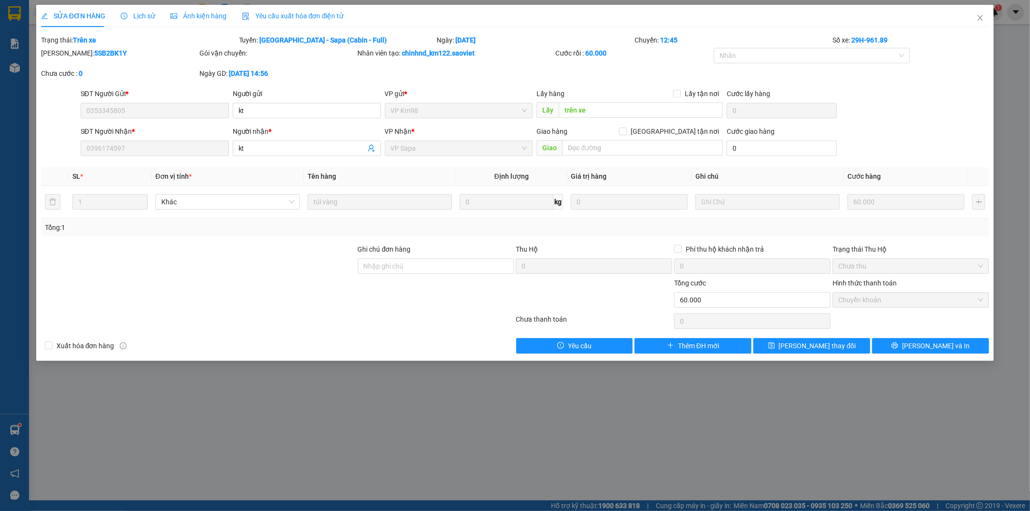 This screenshot has width=1030, height=511. I want to click on span: clock-circle, so click(124, 16).